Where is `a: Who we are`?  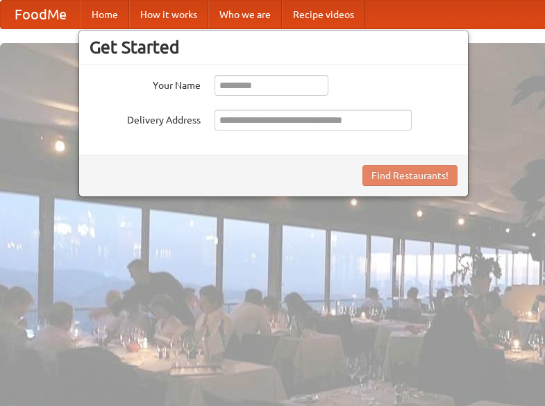
a: Who we are is located at coordinates (245, 15).